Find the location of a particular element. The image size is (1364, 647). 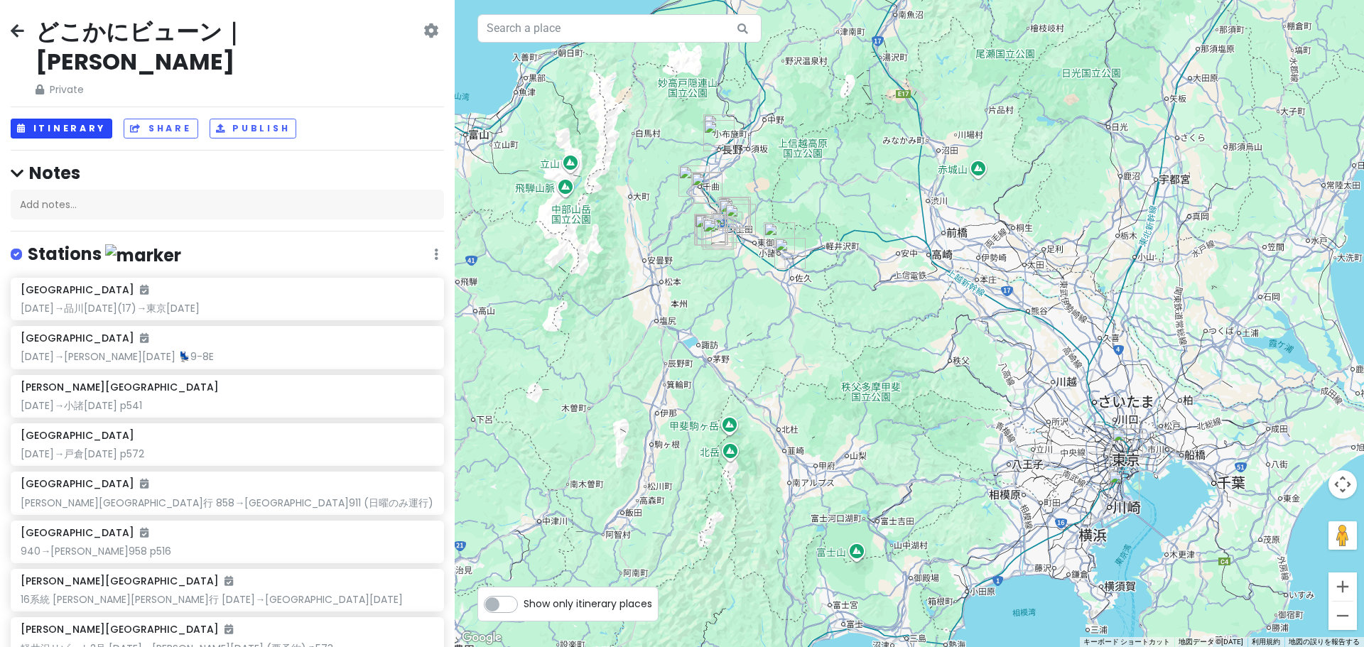

div: 上山田温泉入口 is located at coordinates (707, 188).